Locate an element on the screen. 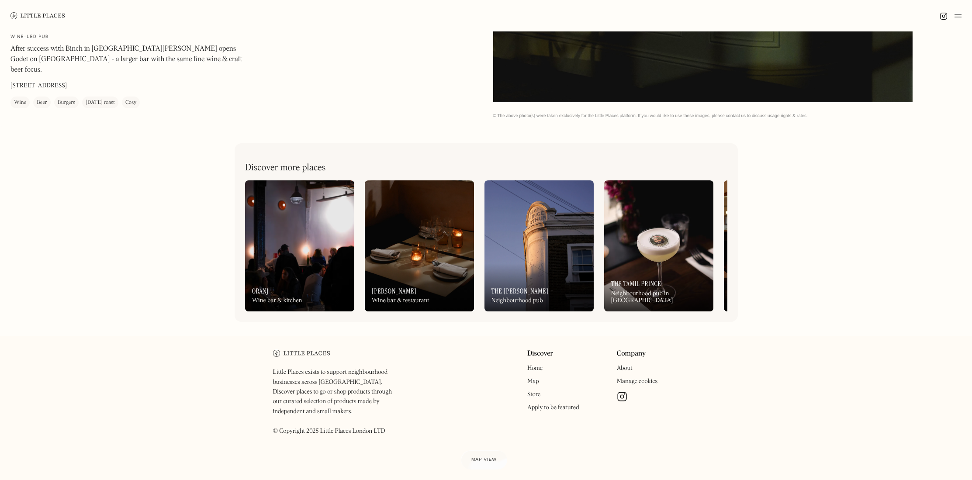 This screenshot has height=480, width=972. a: Apply to be featured is located at coordinates (553, 408).